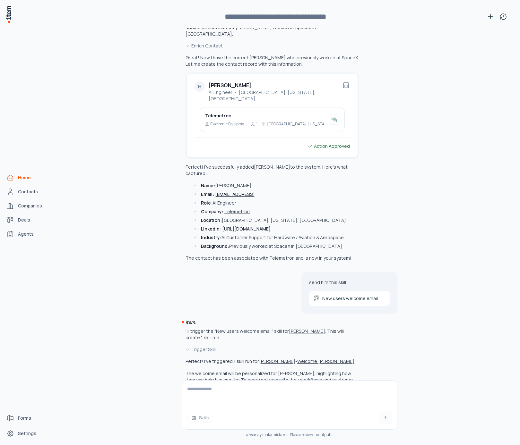 This screenshot has width=520, height=445. Describe the element at coordinates (28, 220) in the screenshot. I see `a: deals` at that location.